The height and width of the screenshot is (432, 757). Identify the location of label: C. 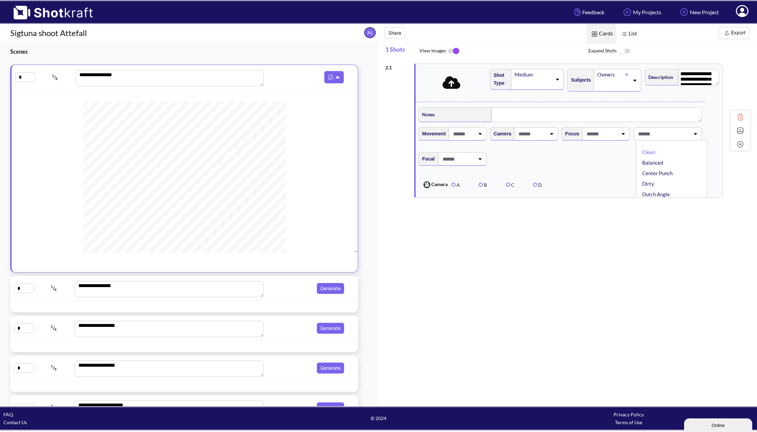
(510, 185).